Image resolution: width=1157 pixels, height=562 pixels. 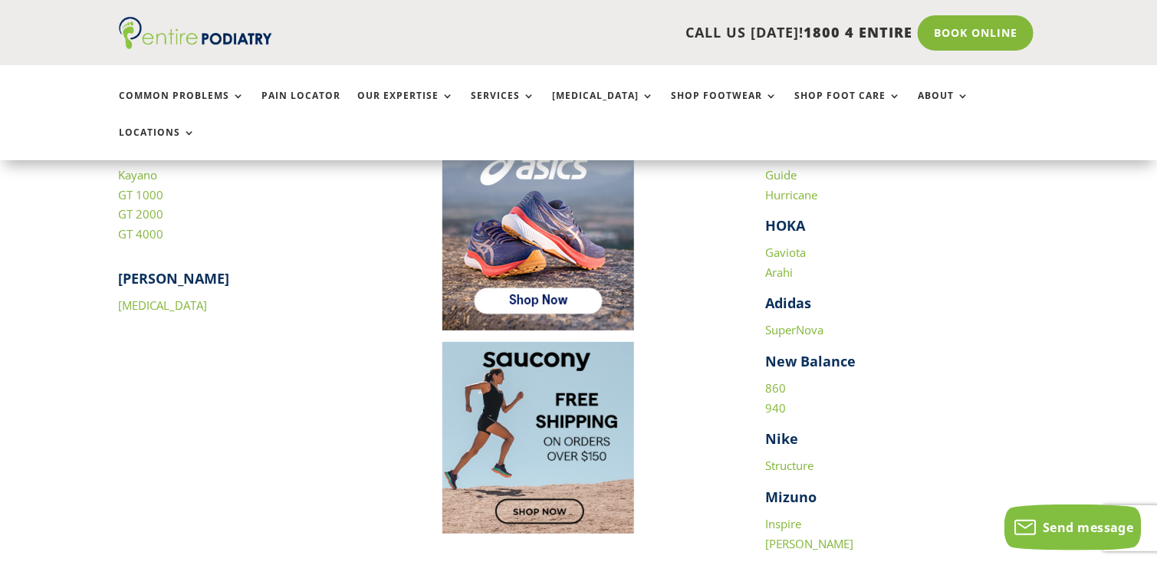 I want to click on a: Locations, so click(x=157, y=143).